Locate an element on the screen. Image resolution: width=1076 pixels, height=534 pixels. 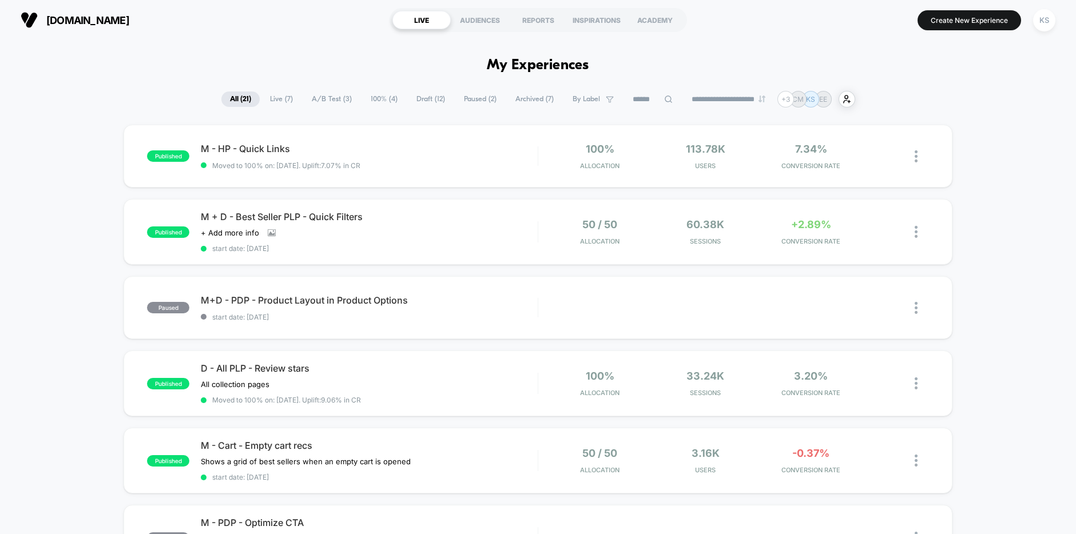
span: Paused ( 2 ) is located at coordinates (480, 99).